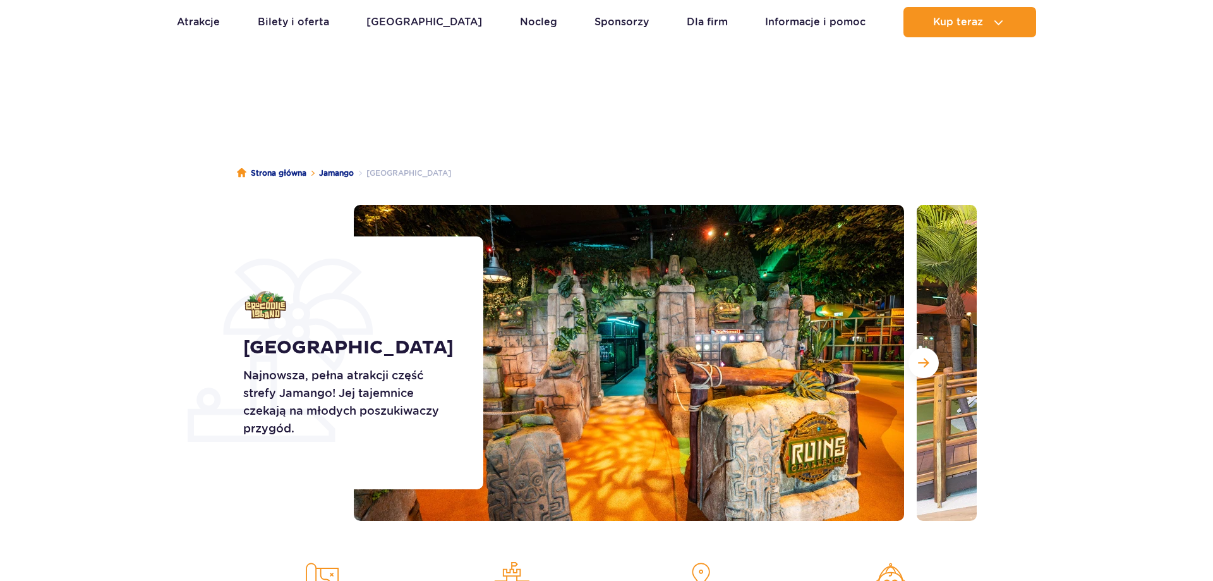  I want to click on p: Najnowsza, pełna atrakcji część strefy Jamango! Jej tajemnice czekają na młodych poszukiwaczy prz..., so click(349, 402).